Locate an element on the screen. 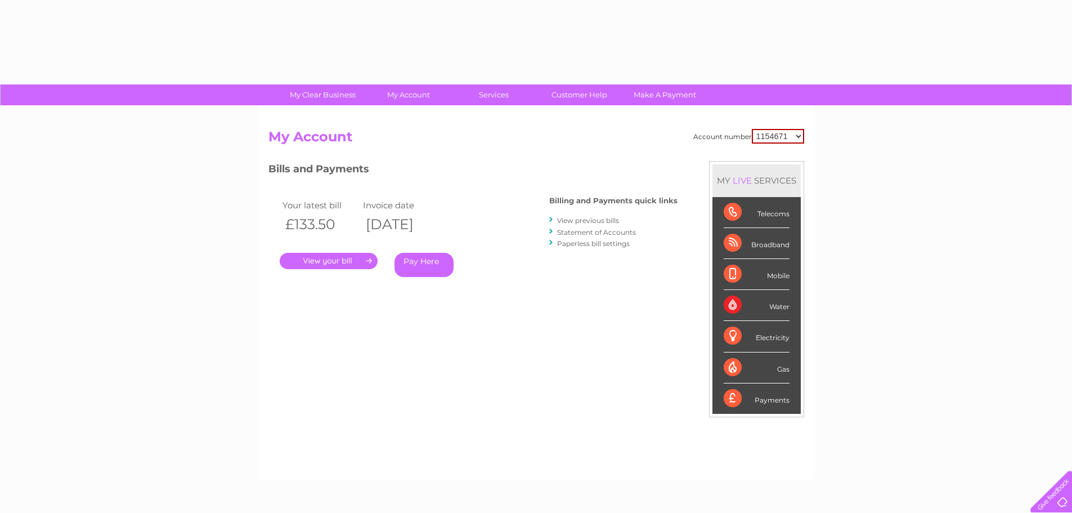  div: Water is located at coordinates (756, 305).